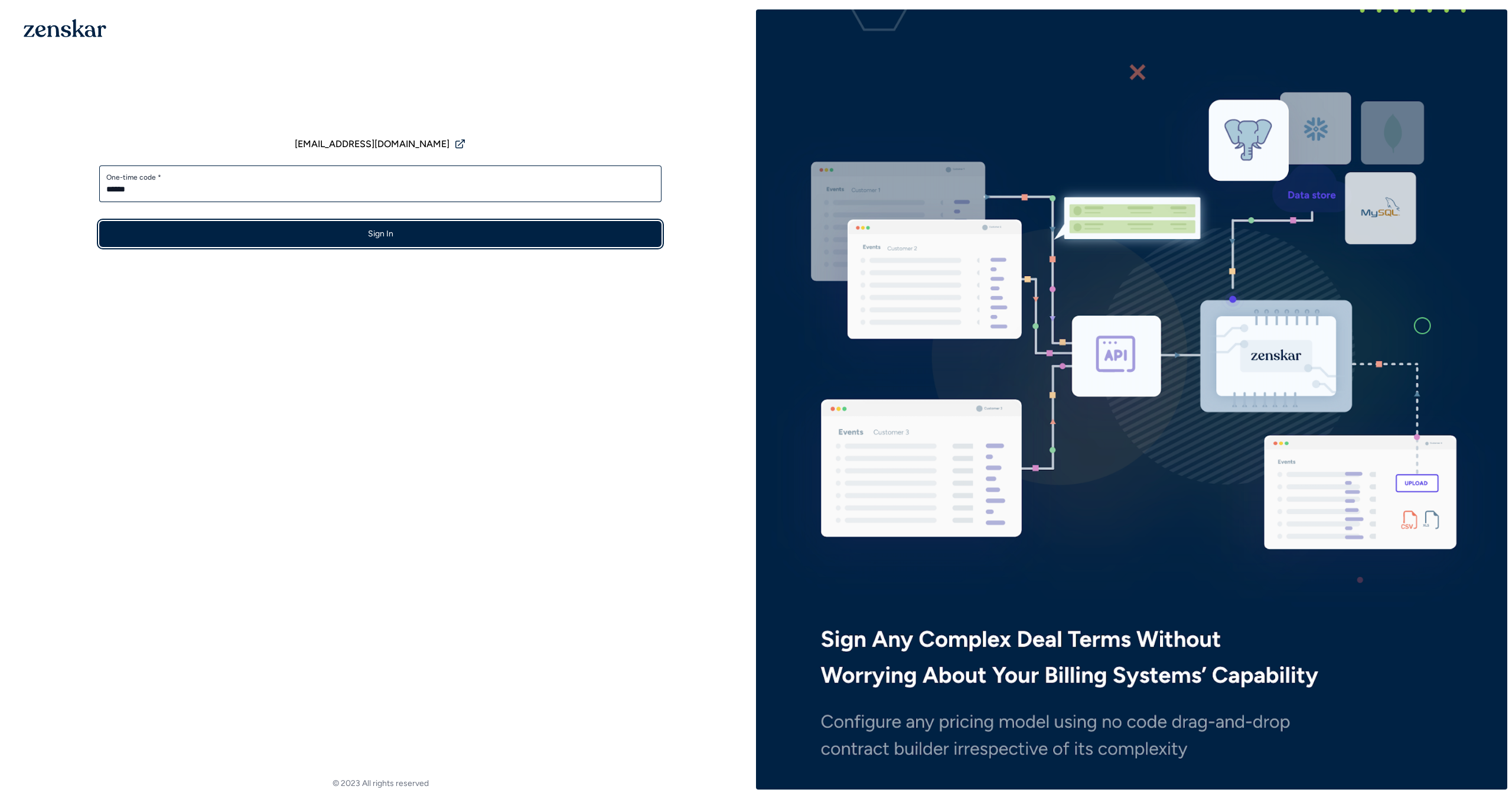 This screenshot has width=1512, height=799. I want to click on button: Sign In, so click(380, 234).